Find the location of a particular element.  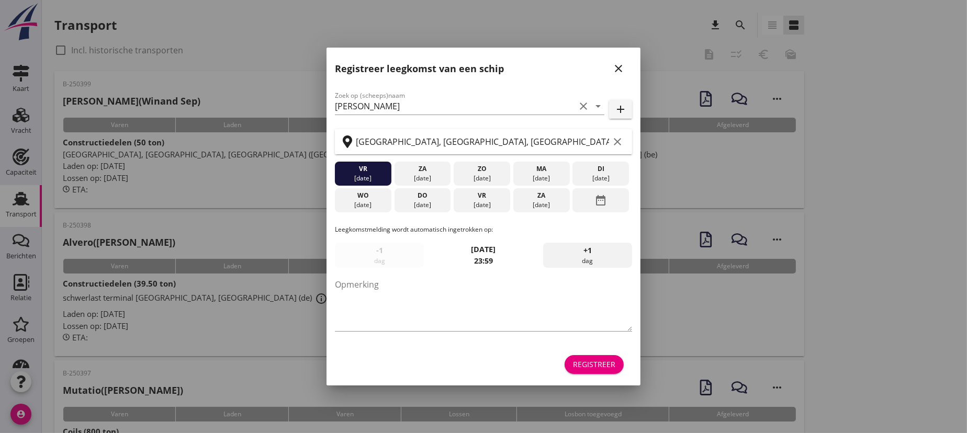

h2: Registreer leegkomst van een schip is located at coordinates (419, 69).